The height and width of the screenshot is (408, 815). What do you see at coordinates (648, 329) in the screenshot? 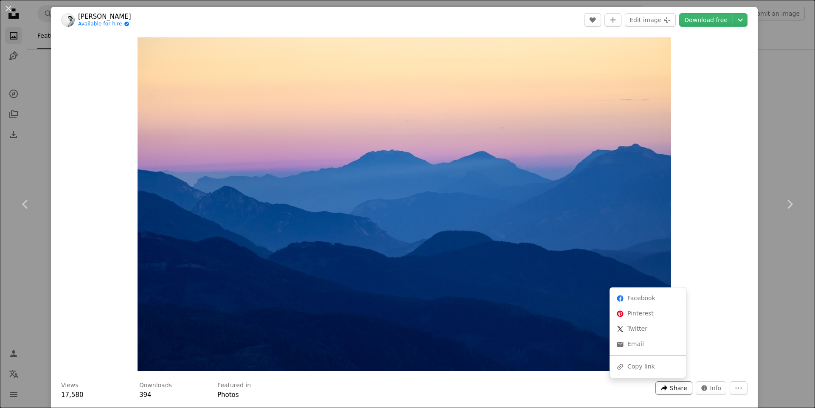
I see `a: Share on Twitter` at bounding box center [648, 329].